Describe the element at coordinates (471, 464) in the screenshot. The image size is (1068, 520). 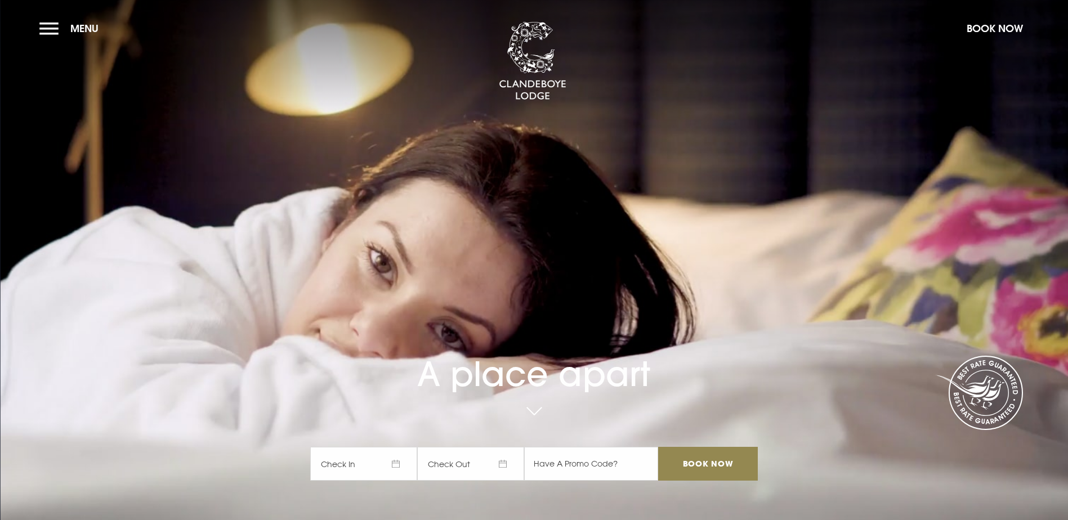
I see `span: Check Out` at that location.